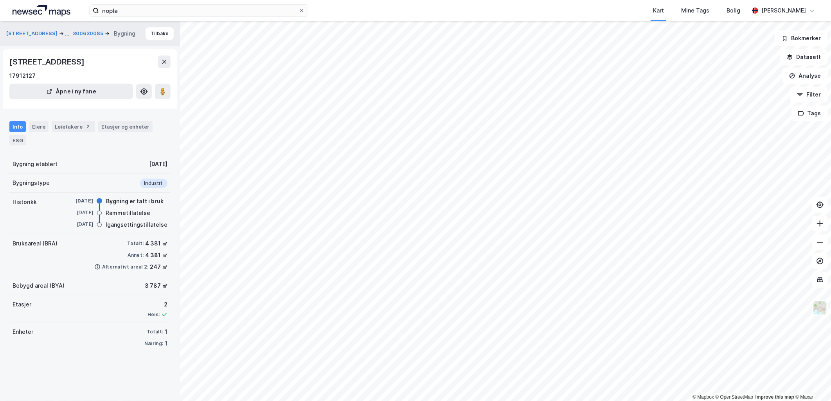 The image size is (831, 401). I want to click on div: Eiere, so click(39, 127).